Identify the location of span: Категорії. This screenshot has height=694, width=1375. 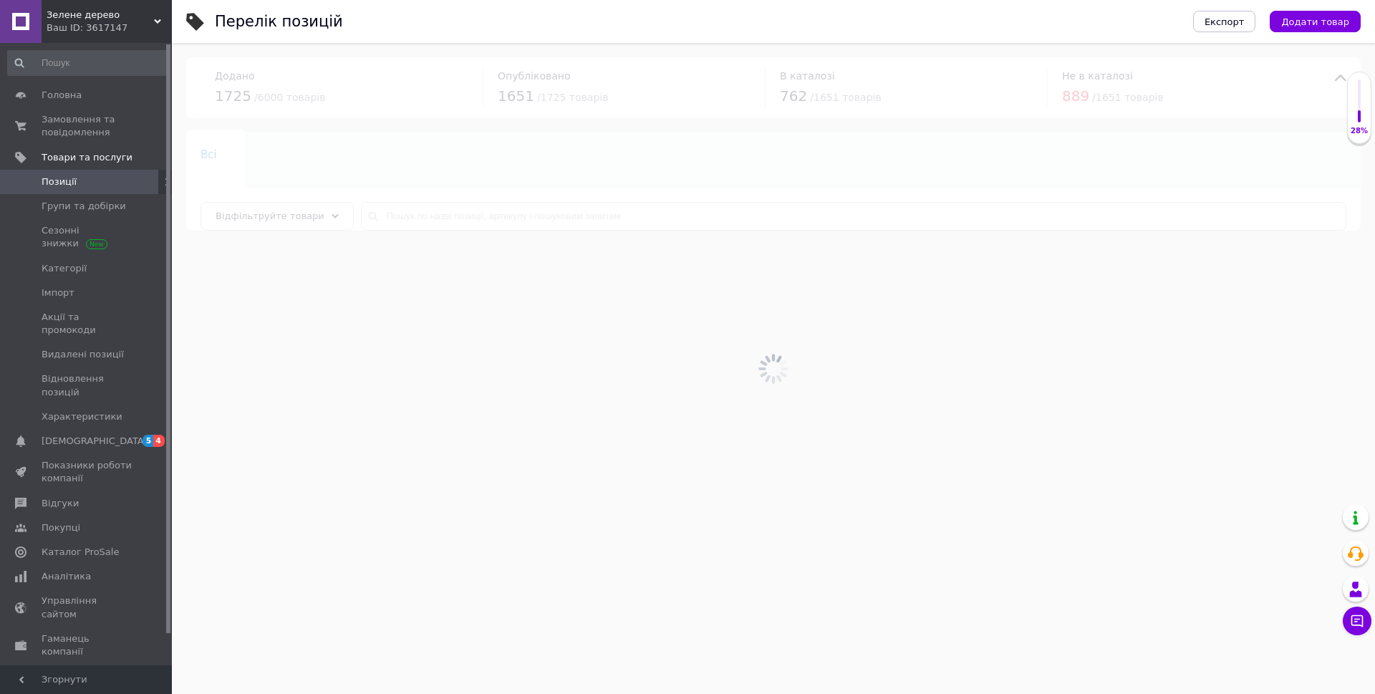
(64, 268).